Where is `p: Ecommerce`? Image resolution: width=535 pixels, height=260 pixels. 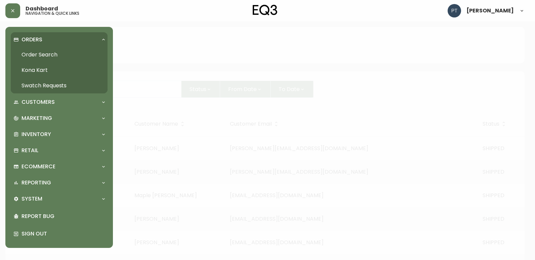 p: Ecommerce is located at coordinates (38, 167).